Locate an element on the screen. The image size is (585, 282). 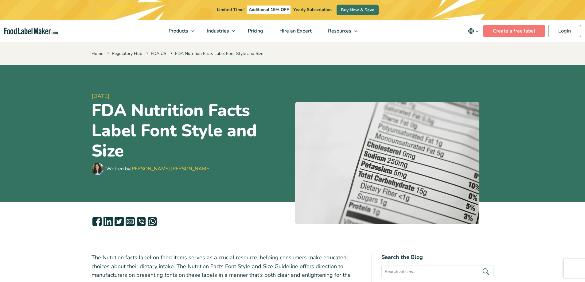
a: Regulatory Hub is located at coordinates (127, 53).